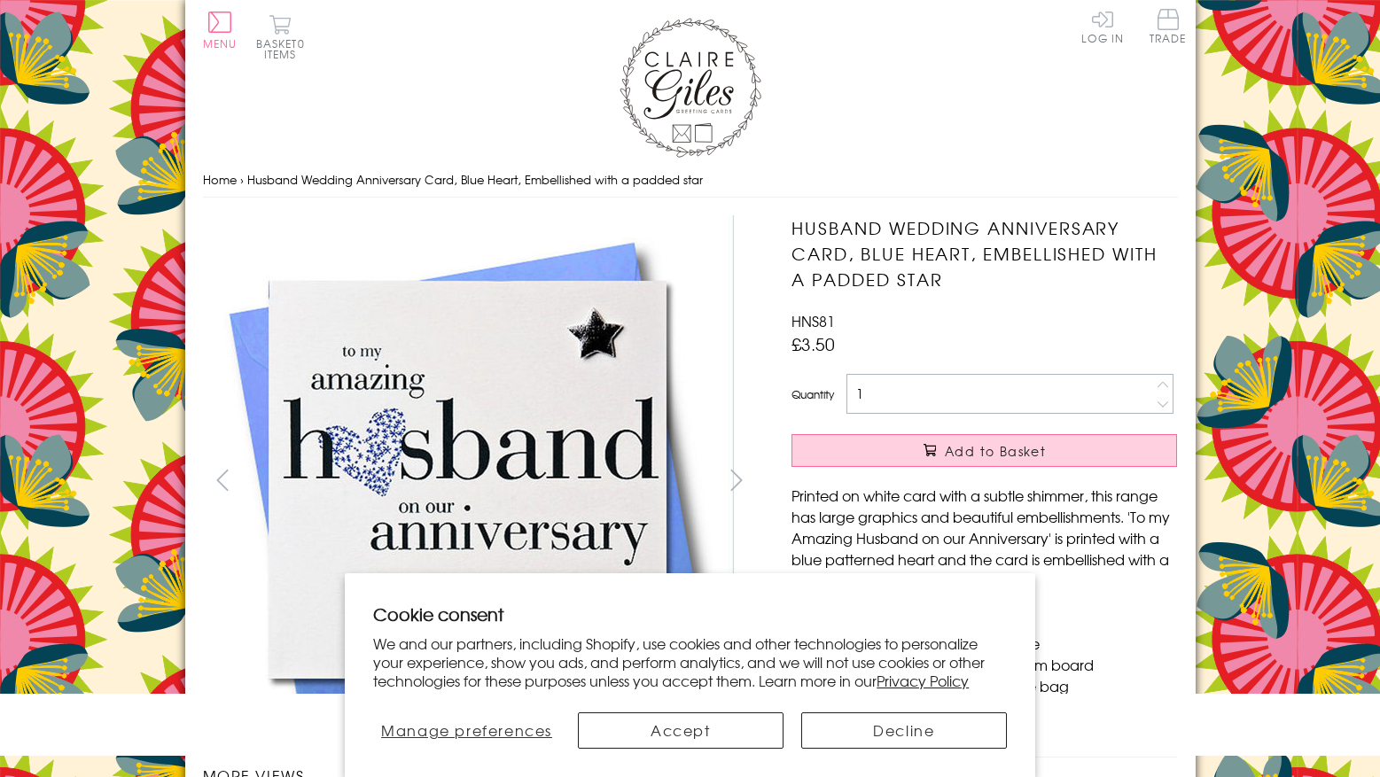 This screenshot has height=777, width=1380. I want to click on span: £3.50, so click(813, 344).